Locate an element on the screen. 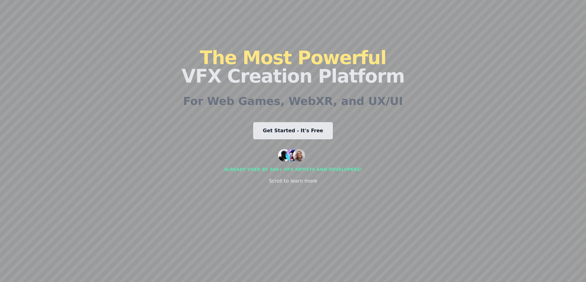  img: customer 1 is located at coordinates (284, 156).